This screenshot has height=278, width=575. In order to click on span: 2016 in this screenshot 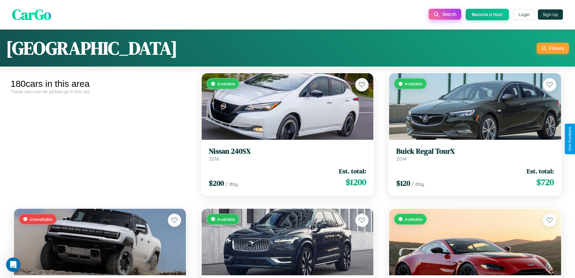, I will do `click(214, 159)`.